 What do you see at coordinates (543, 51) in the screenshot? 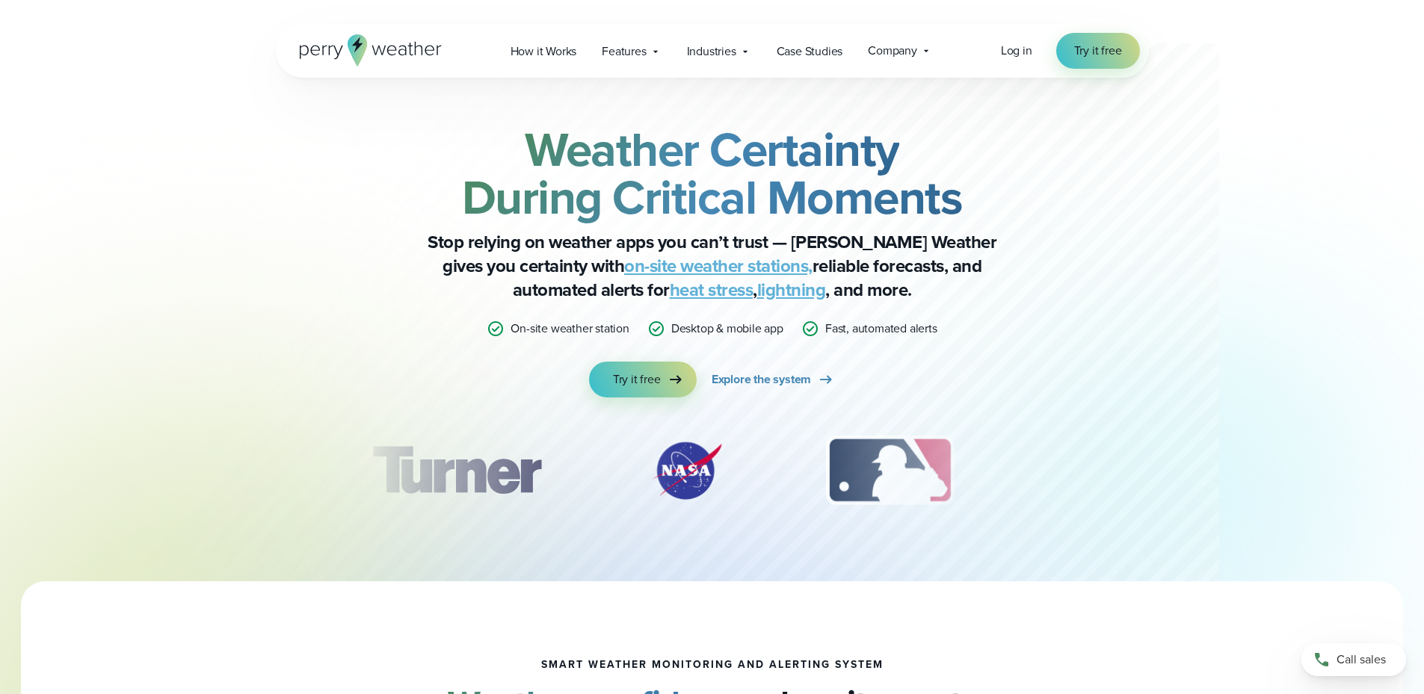
I see `a: How it Works` at bounding box center [543, 51].